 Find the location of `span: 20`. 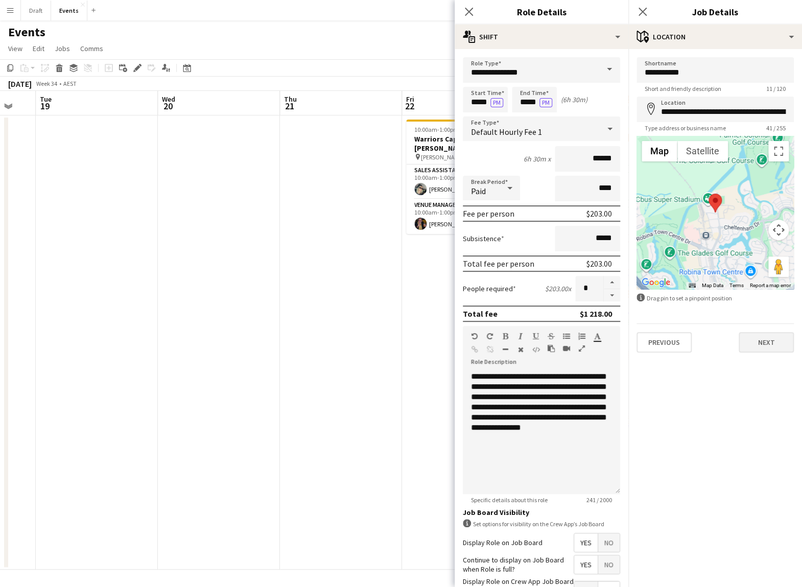

span: 20 is located at coordinates (168, 106).